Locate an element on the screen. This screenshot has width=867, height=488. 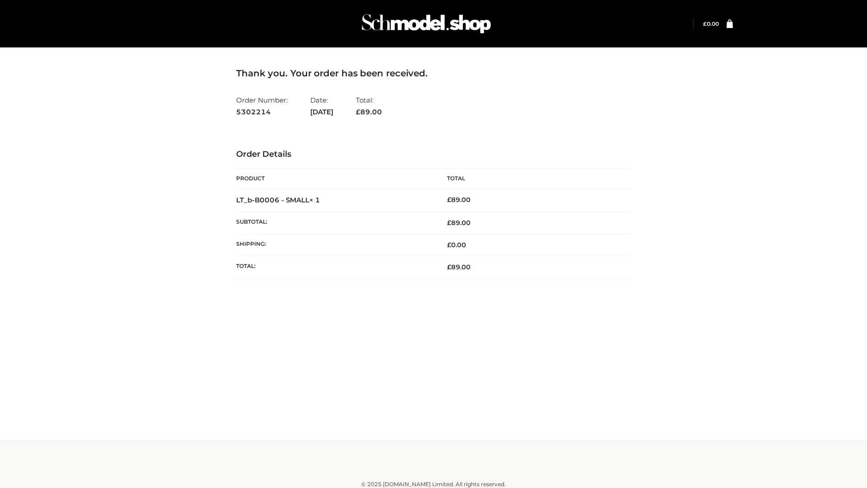
li: Order Number: is located at coordinates (262, 106).